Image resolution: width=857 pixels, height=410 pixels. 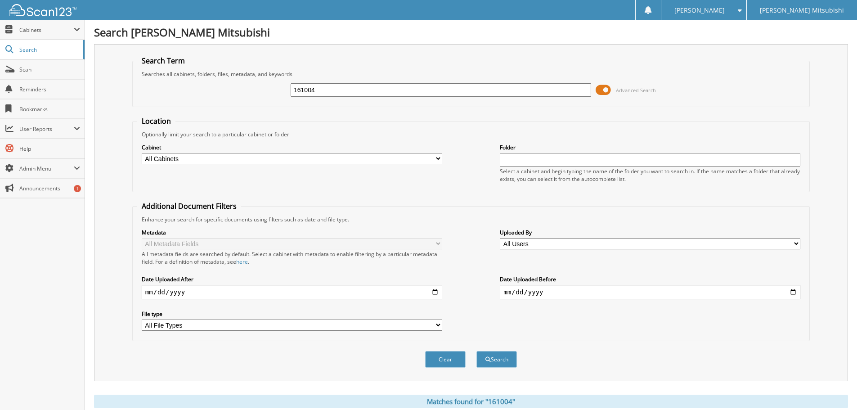 What do you see at coordinates (242, 261) in the screenshot?
I see `a: here` at bounding box center [242, 261].